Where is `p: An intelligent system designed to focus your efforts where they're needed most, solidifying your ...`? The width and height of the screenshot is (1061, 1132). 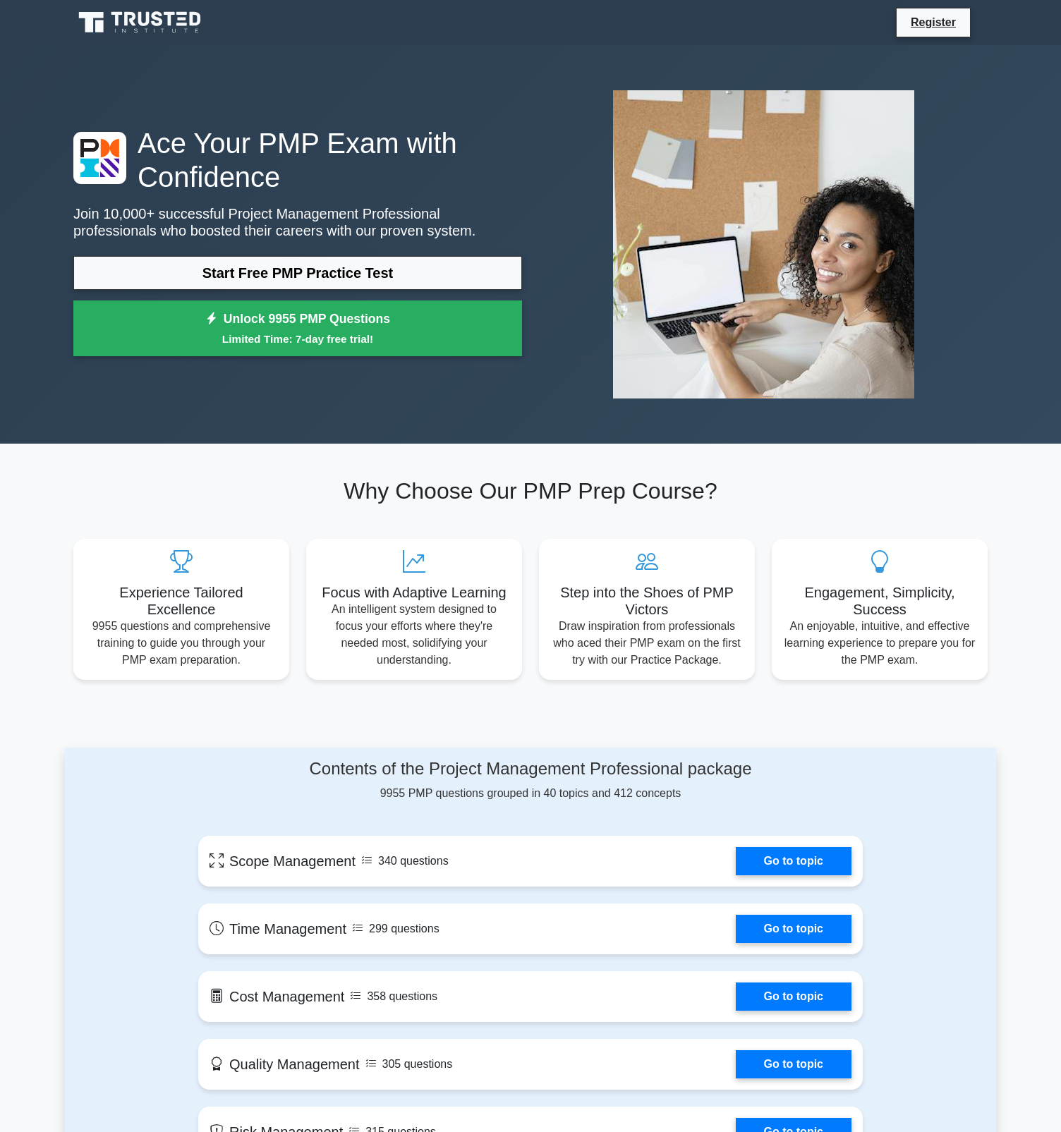 p: An intelligent system designed to focus your efforts where they're needed most, solidifying your ... is located at coordinates (414, 635).